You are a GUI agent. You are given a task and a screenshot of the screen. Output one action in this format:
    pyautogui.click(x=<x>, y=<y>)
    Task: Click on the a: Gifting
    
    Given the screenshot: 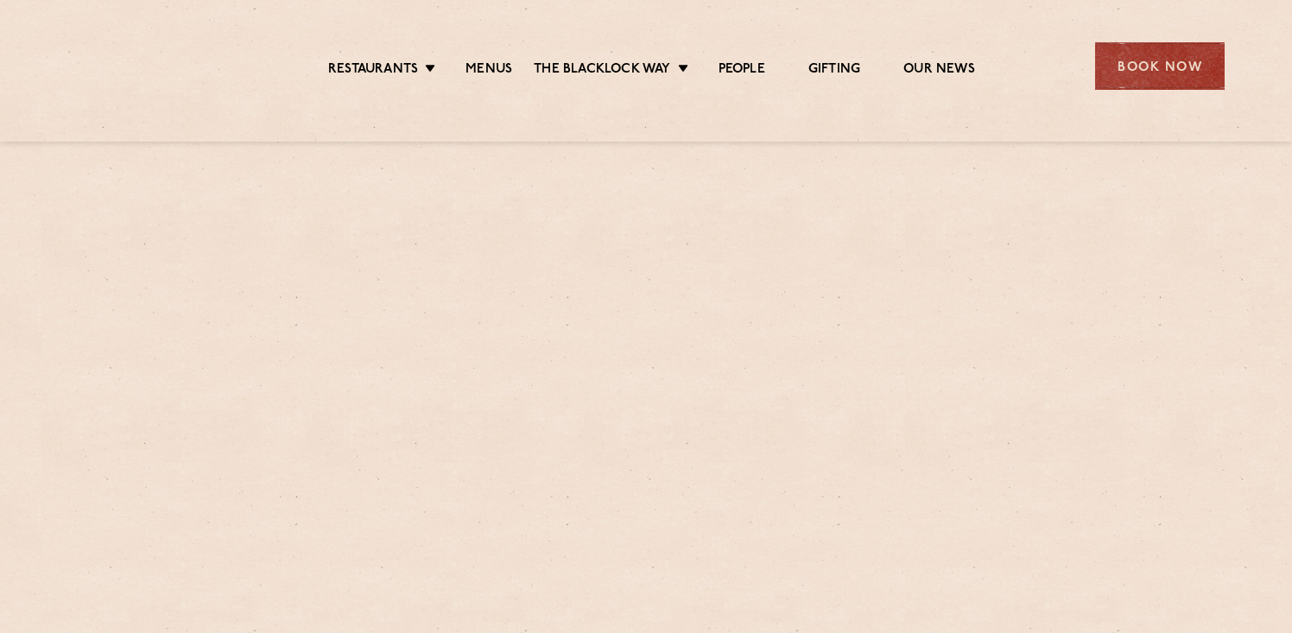 What is the action you would take?
    pyautogui.click(x=835, y=71)
    